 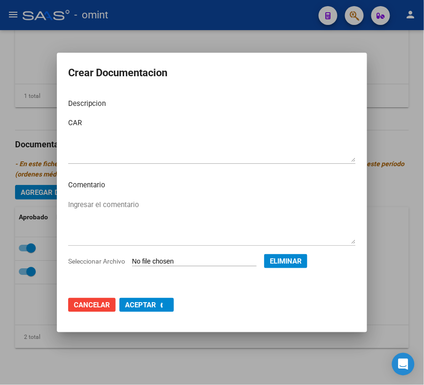 What do you see at coordinates (141, 305) in the screenshot?
I see `span: Aceptar` at bounding box center [141, 305].